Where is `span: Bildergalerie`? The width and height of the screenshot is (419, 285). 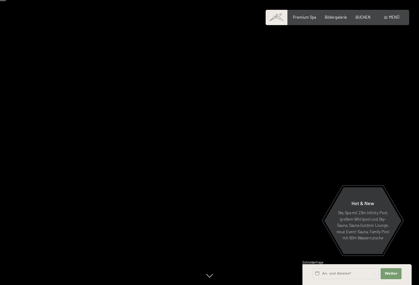
span: Bildergalerie is located at coordinates (336, 17).